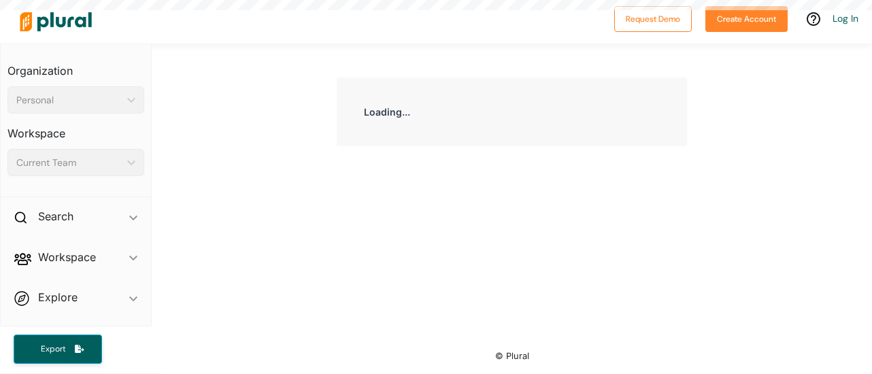 The height and width of the screenshot is (374, 872). I want to click on small: © Plural, so click(512, 356).